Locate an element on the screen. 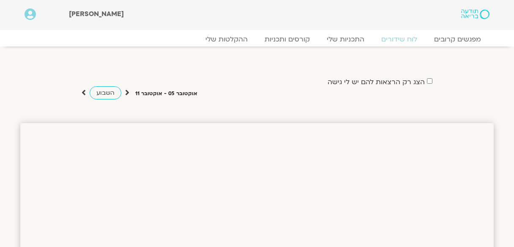 Image resolution: width=514 pixels, height=247 pixels. a: השבוע is located at coordinates (105, 93).